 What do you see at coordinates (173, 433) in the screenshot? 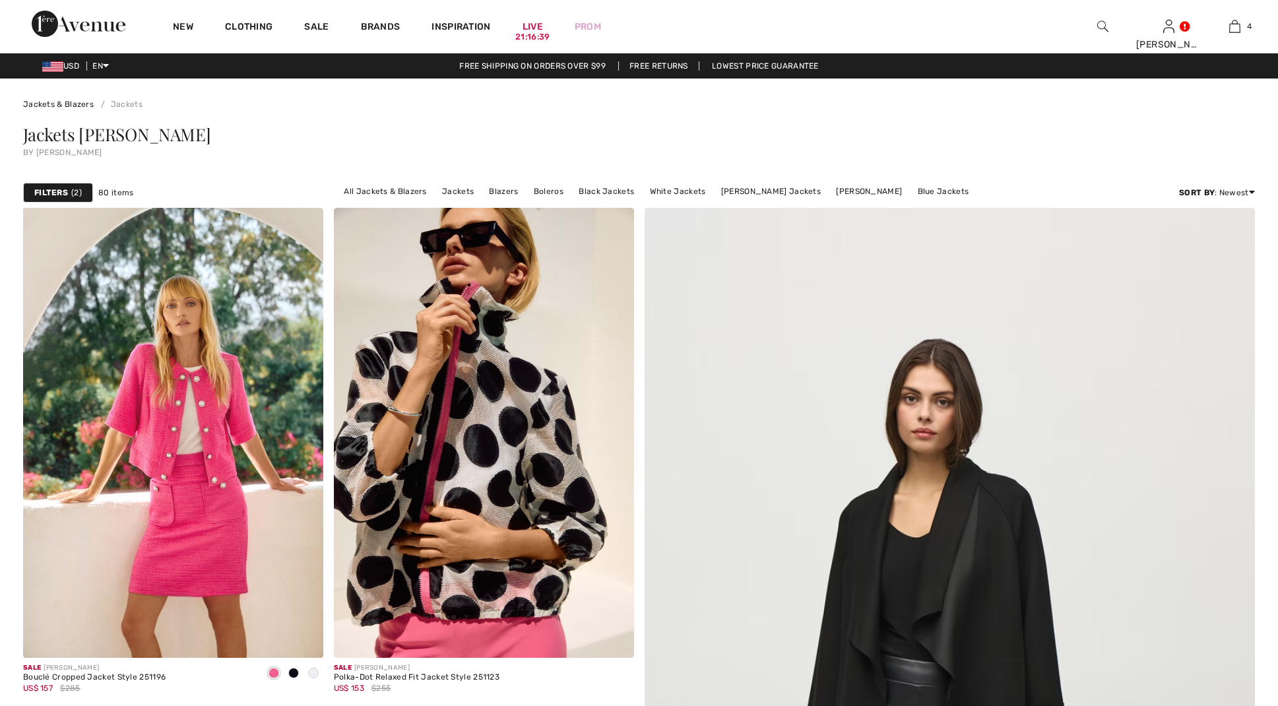
I see `img: Bouclé Cropped Jacket Style 251196. Pink` at bounding box center [173, 433].